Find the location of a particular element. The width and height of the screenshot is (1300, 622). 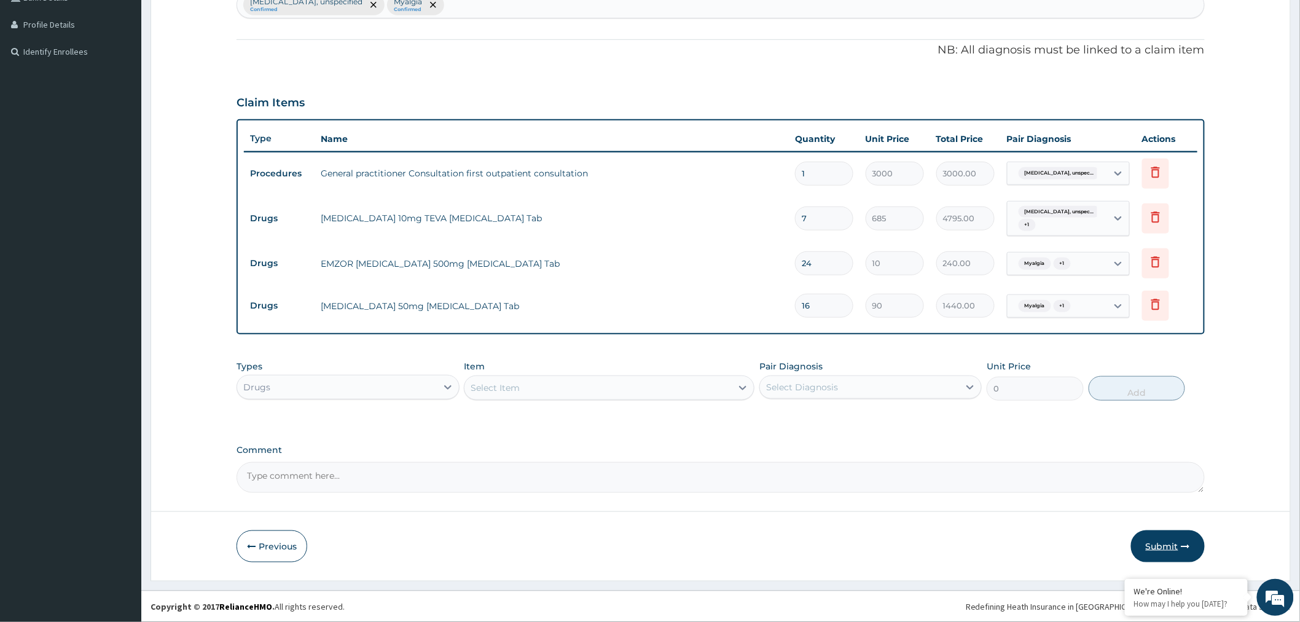

th: Type is located at coordinates (279, 138).